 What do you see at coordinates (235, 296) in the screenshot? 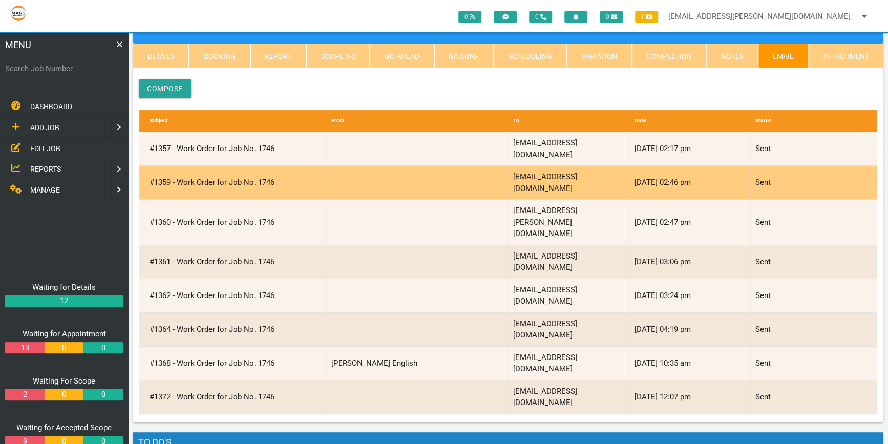
I see `div: #1362 - Work Order for Job No. 1746` at bounding box center [235, 296].